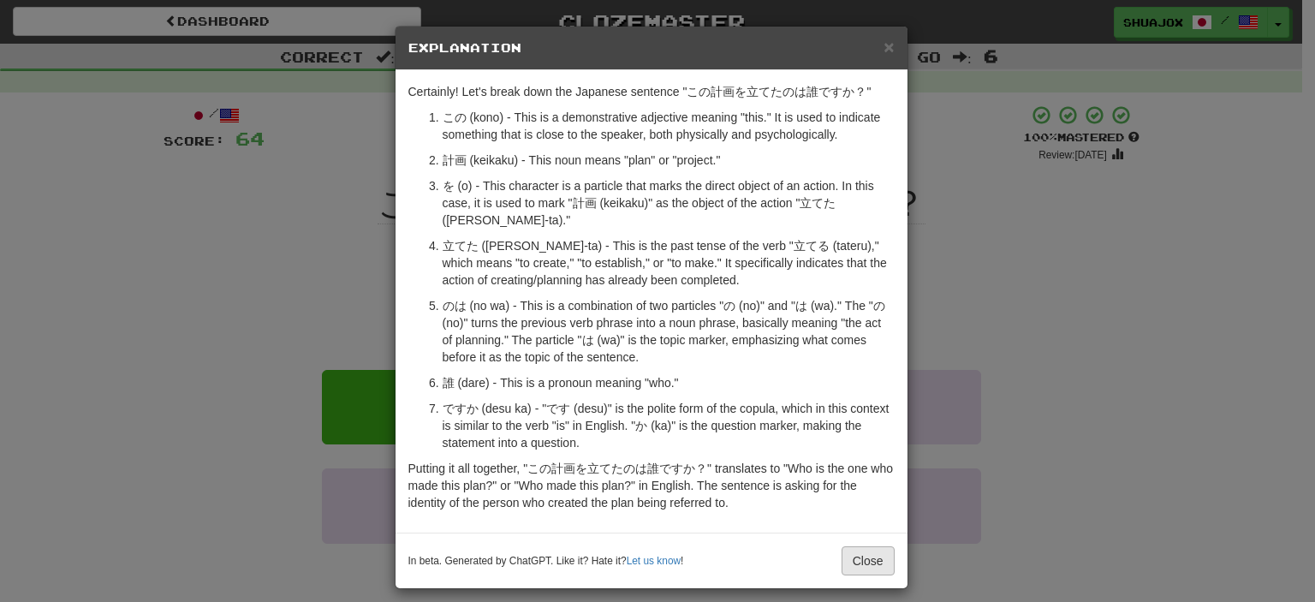 Image resolution: width=1315 pixels, height=602 pixels. What do you see at coordinates (668, 425) in the screenshot?
I see `p: ですか (desu ka) - "です (desu)" is the polite form of the copula, which in this context is similar to...` at bounding box center [668, 425].